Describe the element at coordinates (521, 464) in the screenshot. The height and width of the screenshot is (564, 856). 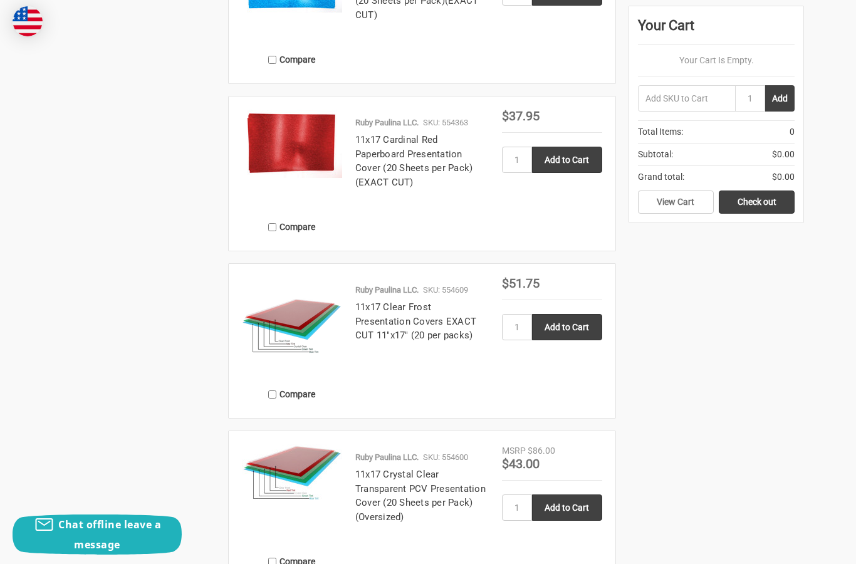
I see `span: $43.00` at that location.